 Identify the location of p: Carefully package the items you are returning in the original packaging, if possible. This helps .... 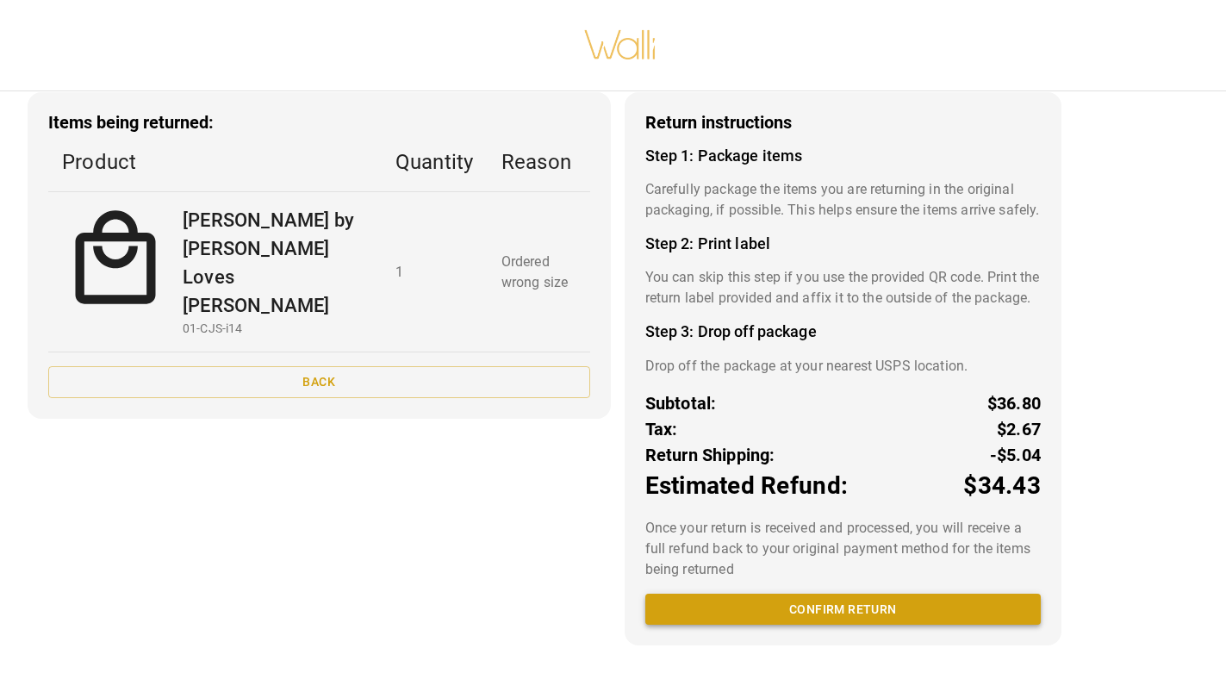
(842, 200).